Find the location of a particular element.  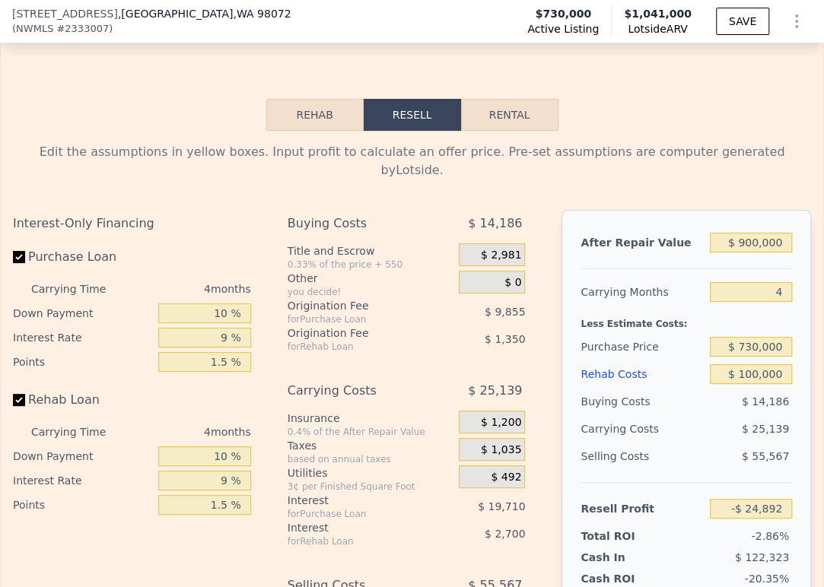

div: Edit the assumptions in yellow boxes. Input profit to calculate an offer price. Pre-set assumptio... is located at coordinates (412, 161).